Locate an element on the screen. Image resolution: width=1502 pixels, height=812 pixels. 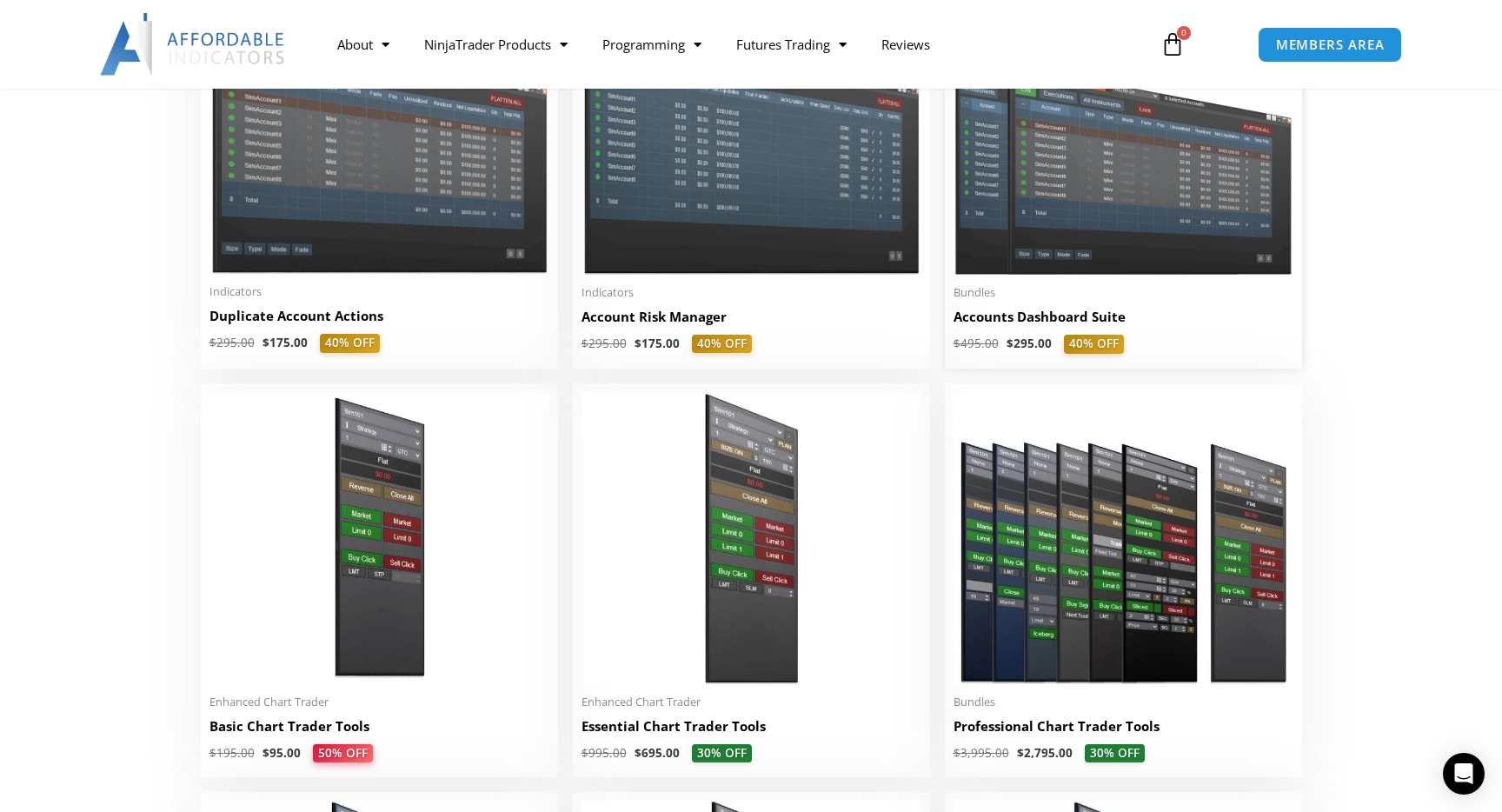
a: Programming is located at coordinates (652, 45).